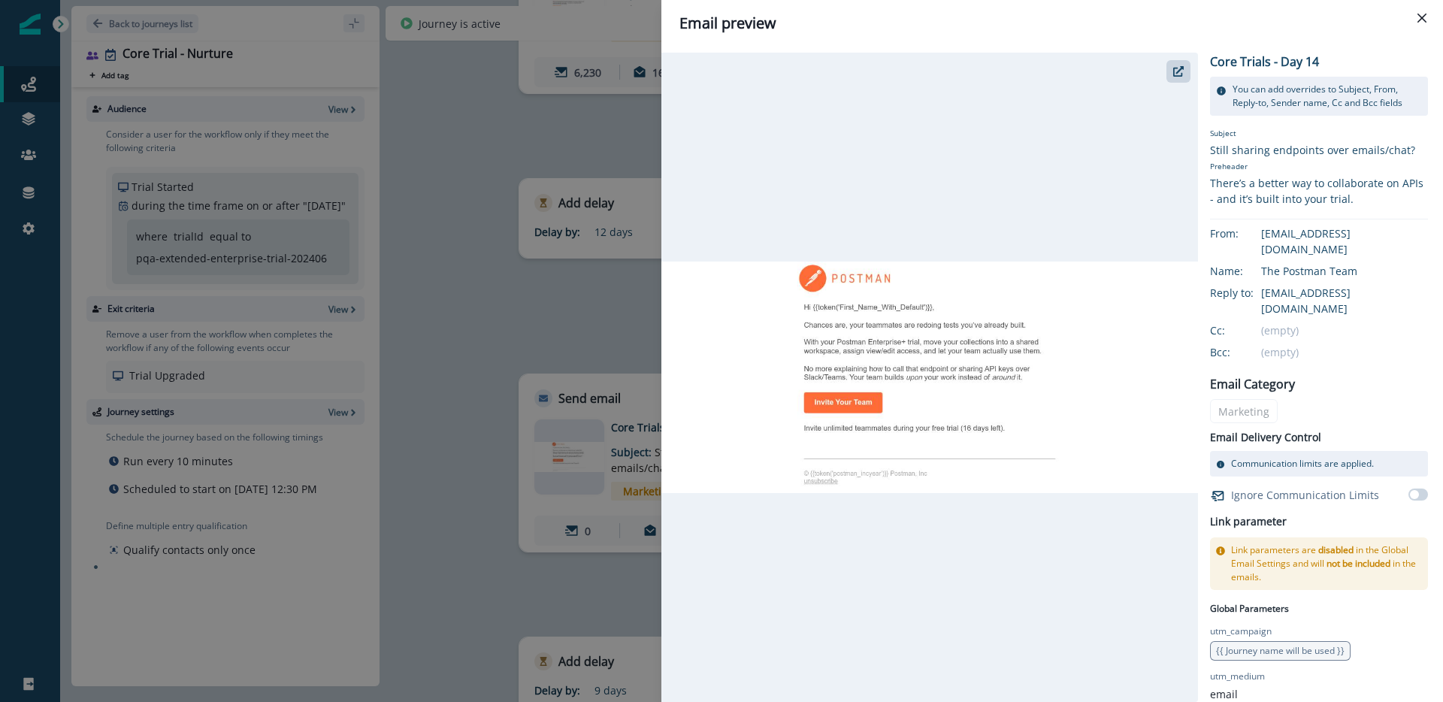 The image size is (1443, 702). What do you see at coordinates (1358, 563) in the screenshot?
I see `span: not be included` at bounding box center [1358, 563].